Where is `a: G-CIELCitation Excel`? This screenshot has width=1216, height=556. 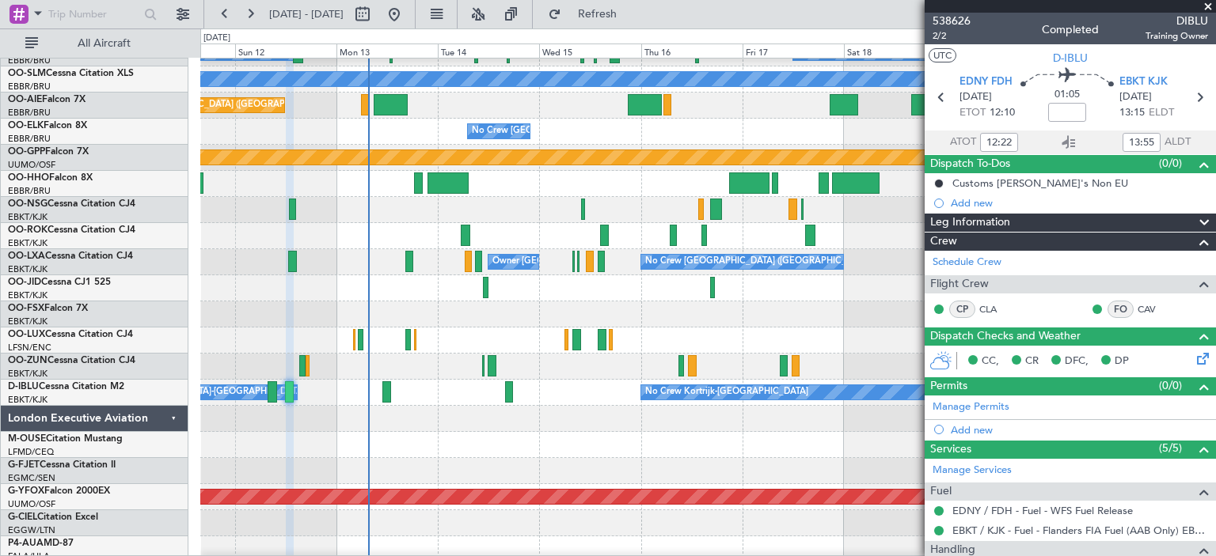
a: G-CIELCitation Excel is located at coordinates (53, 518).